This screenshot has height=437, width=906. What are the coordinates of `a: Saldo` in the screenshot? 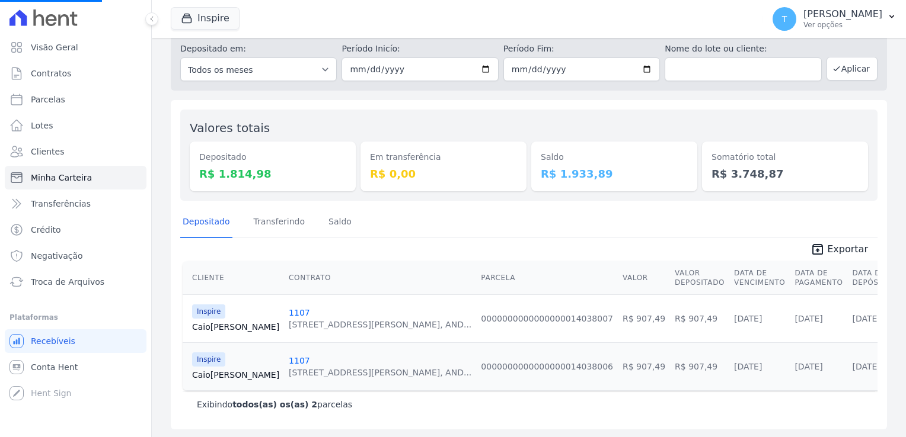 It's located at (340, 223).